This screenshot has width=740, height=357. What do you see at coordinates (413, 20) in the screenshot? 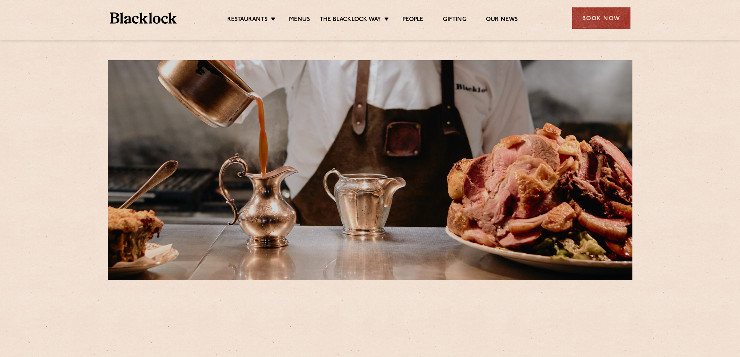
I see `a: People` at bounding box center [413, 20].